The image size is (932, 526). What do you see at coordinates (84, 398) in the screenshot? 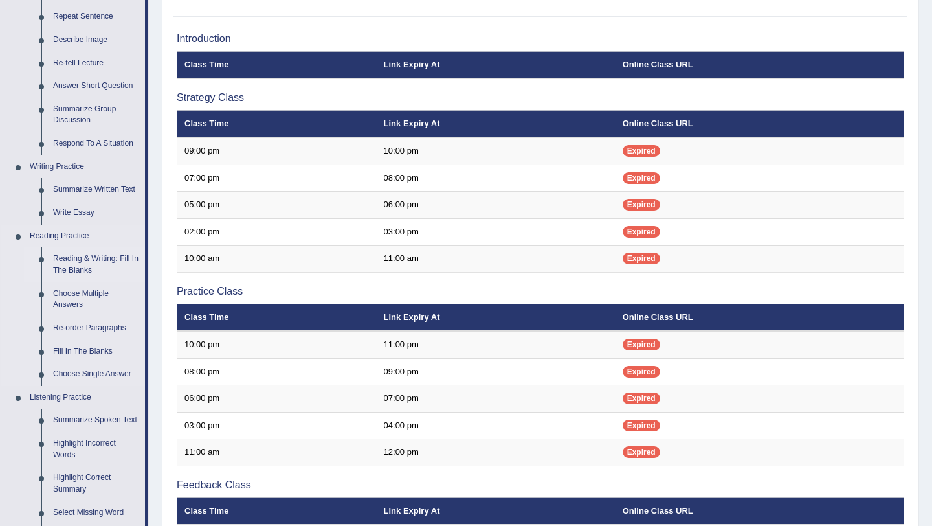
I see `a: Listening Practice` at bounding box center [84, 398].